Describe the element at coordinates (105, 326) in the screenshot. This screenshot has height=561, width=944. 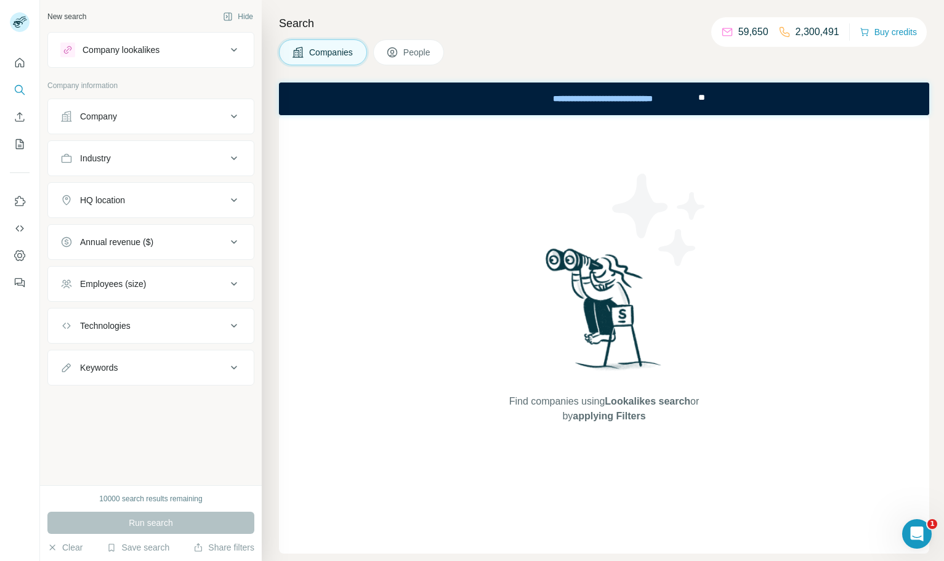
I see `div: Technologies` at that location.